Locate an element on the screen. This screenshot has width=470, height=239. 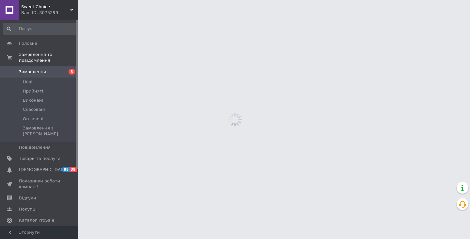
span: Виконані is located at coordinates (33, 100).